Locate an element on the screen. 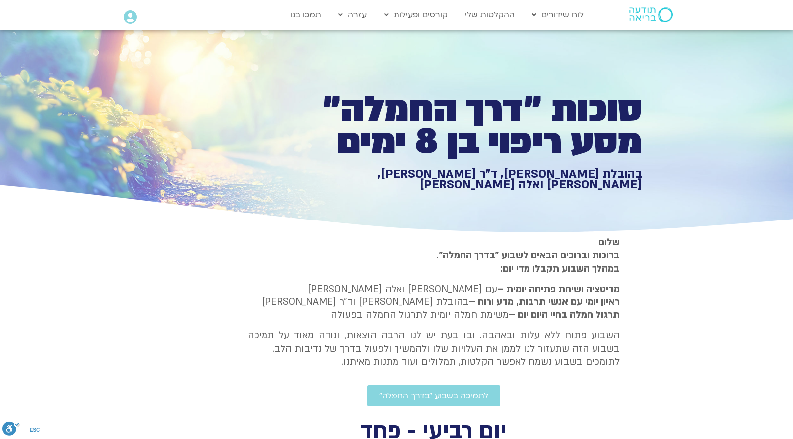 This screenshot has width=793, height=439. h1: סוכות ״דרך החמלה״ מסע ריפוי בן 8 ימים is located at coordinates (470, 126).